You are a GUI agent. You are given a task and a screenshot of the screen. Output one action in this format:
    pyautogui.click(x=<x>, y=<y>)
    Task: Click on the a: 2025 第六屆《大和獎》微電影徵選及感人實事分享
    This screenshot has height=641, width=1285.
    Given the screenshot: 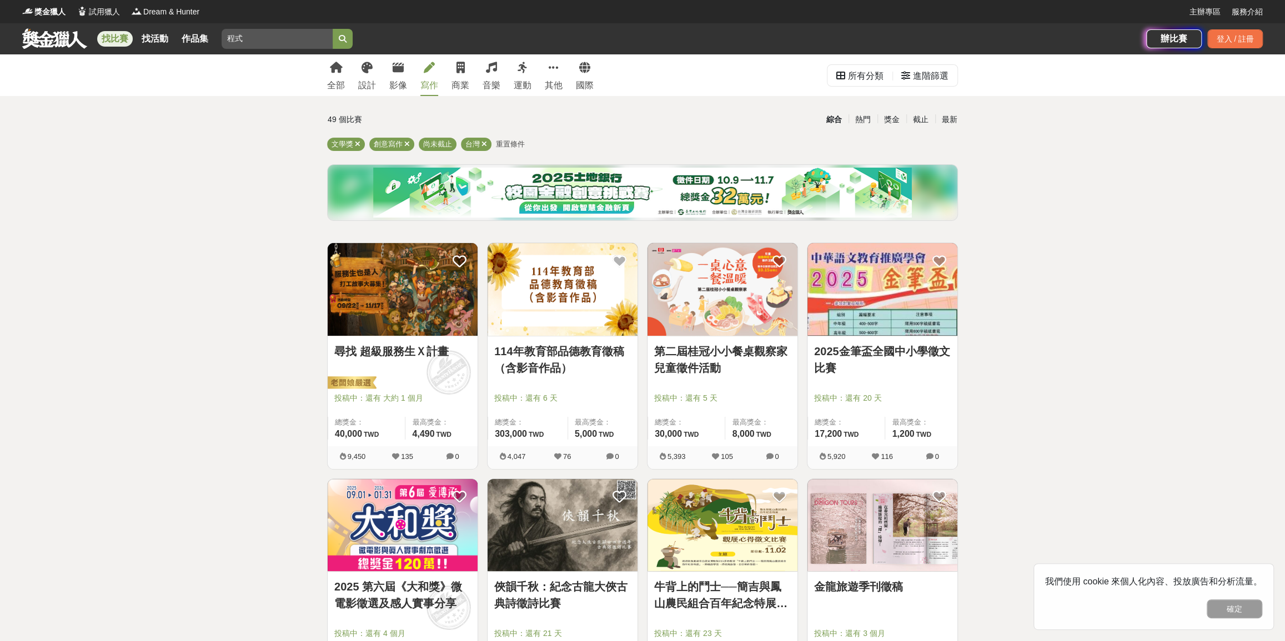 What is the action you would take?
    pyautogui.click(x=402, y=595)
    